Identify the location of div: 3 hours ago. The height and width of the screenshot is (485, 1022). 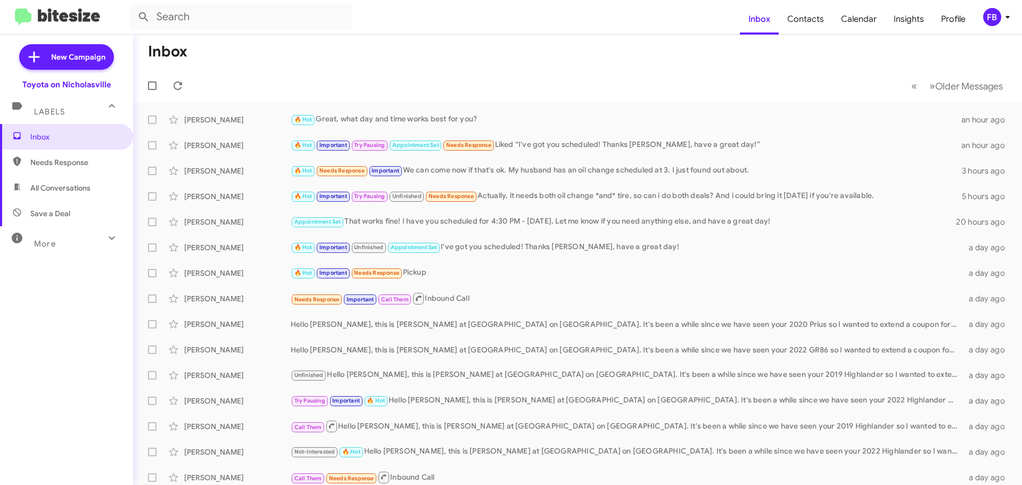
(987, 171).